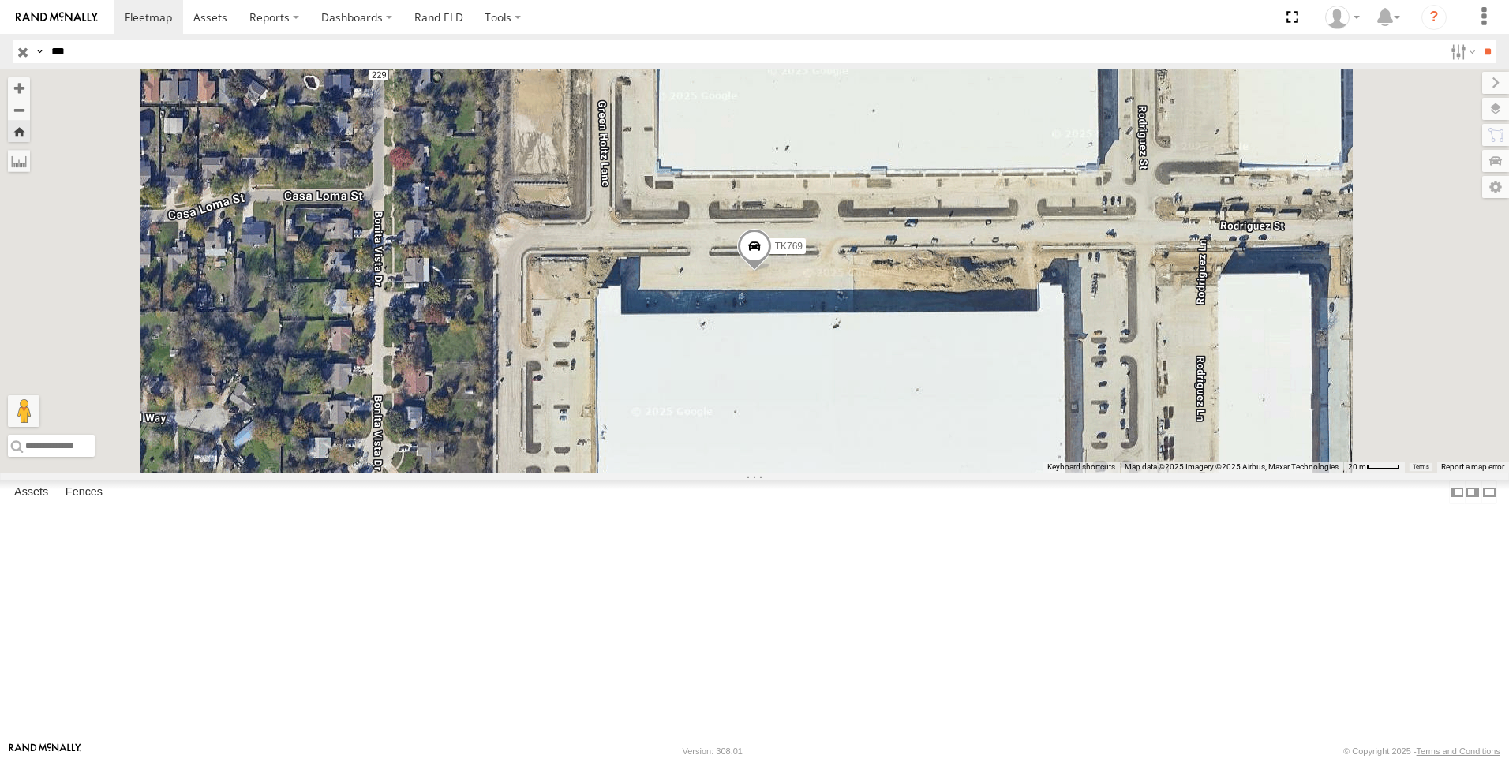 This screenshot has height=759, width=1509. What do you see at coordinates (1231, 466) in the screenshot?
I see `span: Map data ©2025 Imagery ©2025 Airbus, Maxar Technologies` at bounding box center [1231, 466].